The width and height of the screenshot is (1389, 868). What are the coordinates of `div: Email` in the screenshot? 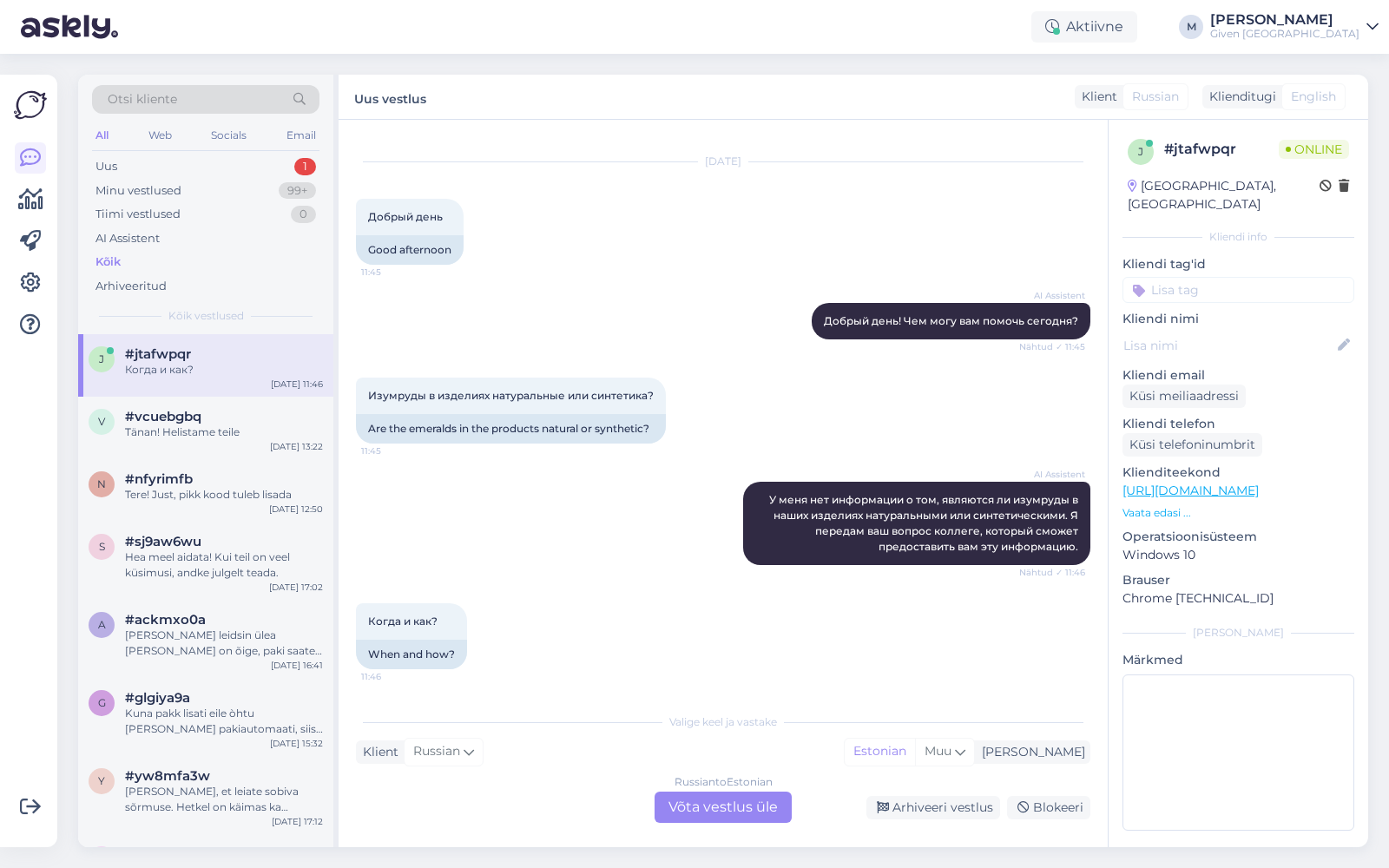 It's located at (301, 135).